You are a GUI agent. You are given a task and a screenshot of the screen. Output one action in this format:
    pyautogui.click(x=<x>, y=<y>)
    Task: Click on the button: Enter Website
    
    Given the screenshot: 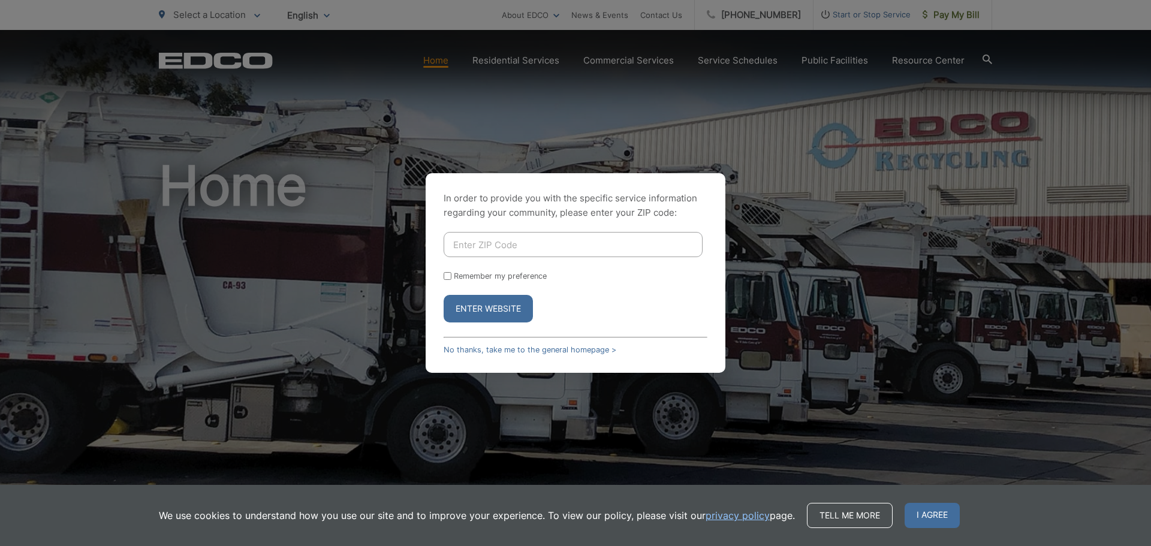 What is the action you would take?
    pyautogui.click(x=488, y=309)
    